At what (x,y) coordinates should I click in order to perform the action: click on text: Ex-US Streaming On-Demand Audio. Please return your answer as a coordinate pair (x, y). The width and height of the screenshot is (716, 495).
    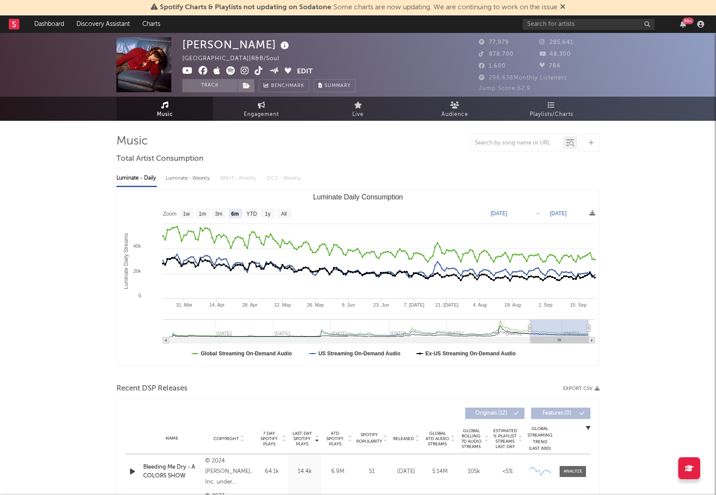
    Looking at the image, I should click on (471, 354).